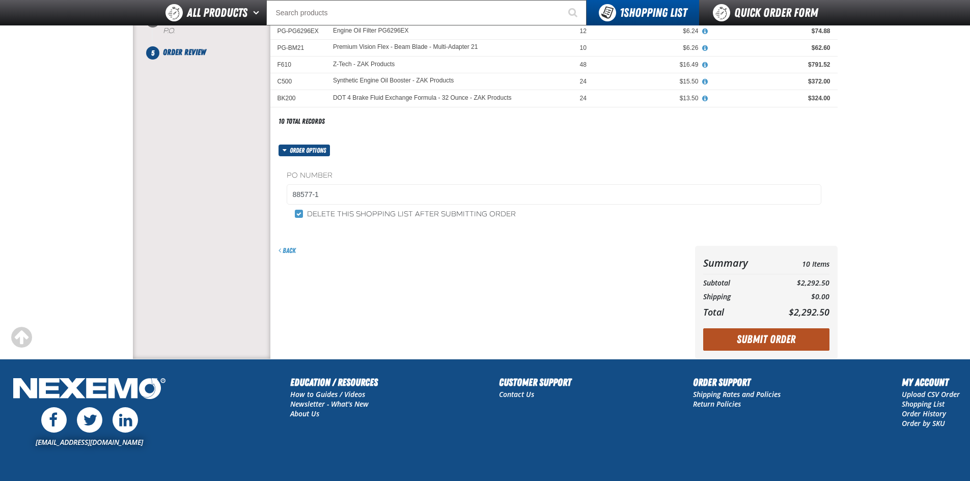 The height and width of the screenshot is (481, 970). Describe the element at coordinates (705, 82) in the screenshot. I see `button: View All Prices for Synthetic Engine Oil Booster - ZAK Products` at that location.